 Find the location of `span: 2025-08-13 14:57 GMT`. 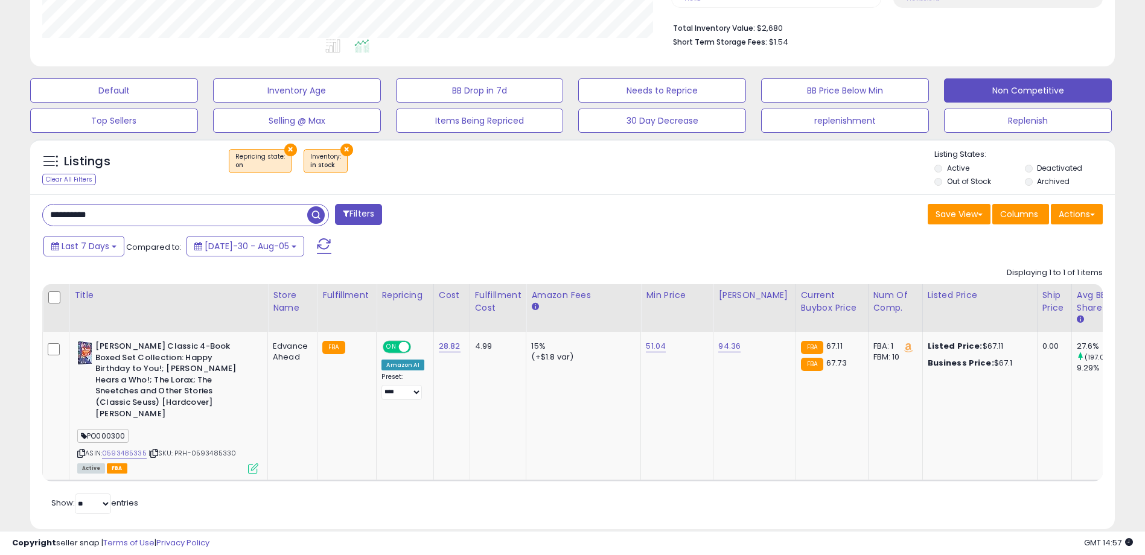

span: 2025-08-13 14:57 GMT is located at coordinates (1108, 543).